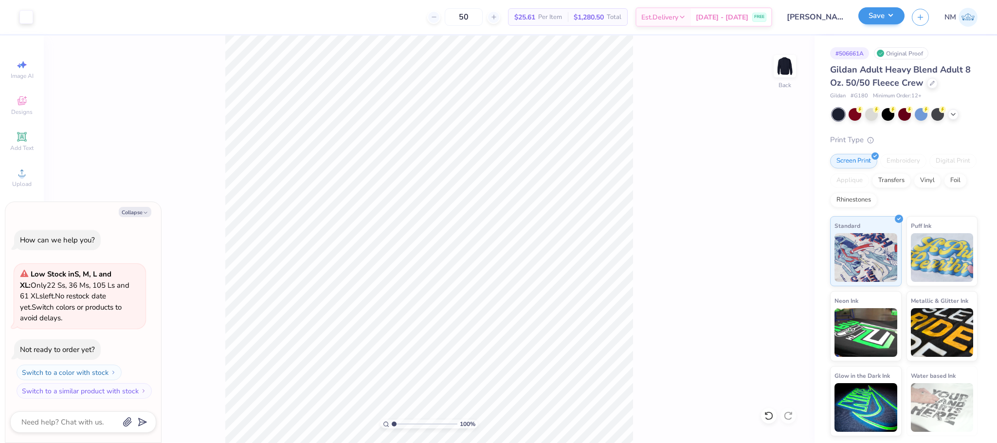  What do you see at coordinates (113, 372) in the screenshot?
I see `img: Switch to a color with stock` at bounding box center [113, 372].